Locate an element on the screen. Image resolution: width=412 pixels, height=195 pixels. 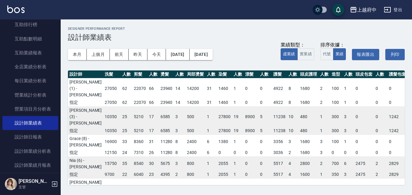
button: 業績 is located at coordinates (340, 54).